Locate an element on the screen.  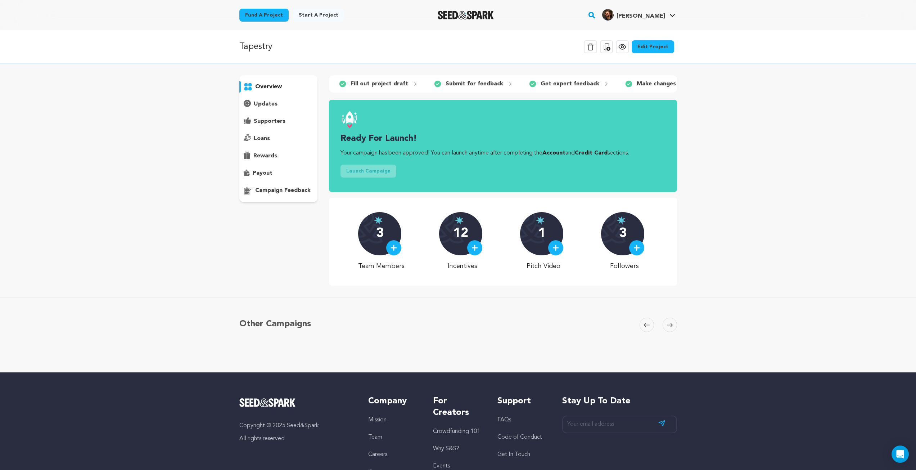
img: Seed&Spark Logo is located at coordinates (268, 403).